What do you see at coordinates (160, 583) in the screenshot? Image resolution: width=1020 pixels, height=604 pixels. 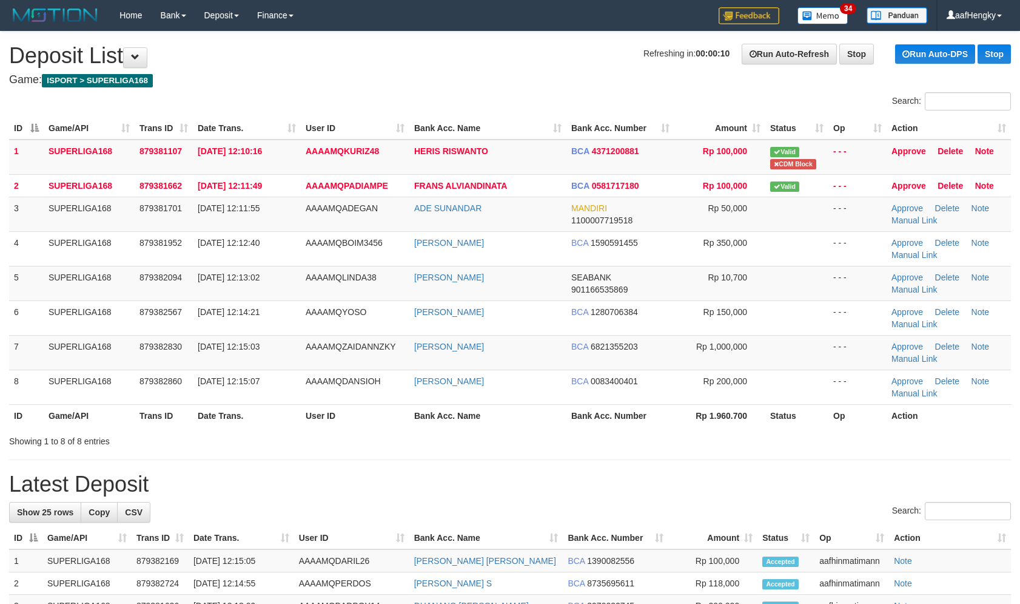 I see `td: 879382724` at bounding box center [160, 583].